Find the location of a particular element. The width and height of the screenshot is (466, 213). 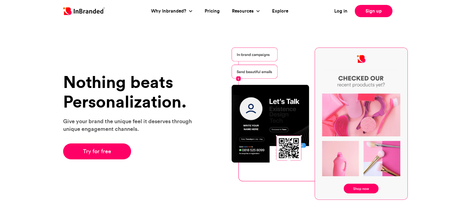

a: Resources is located at coordinates (244, 11).